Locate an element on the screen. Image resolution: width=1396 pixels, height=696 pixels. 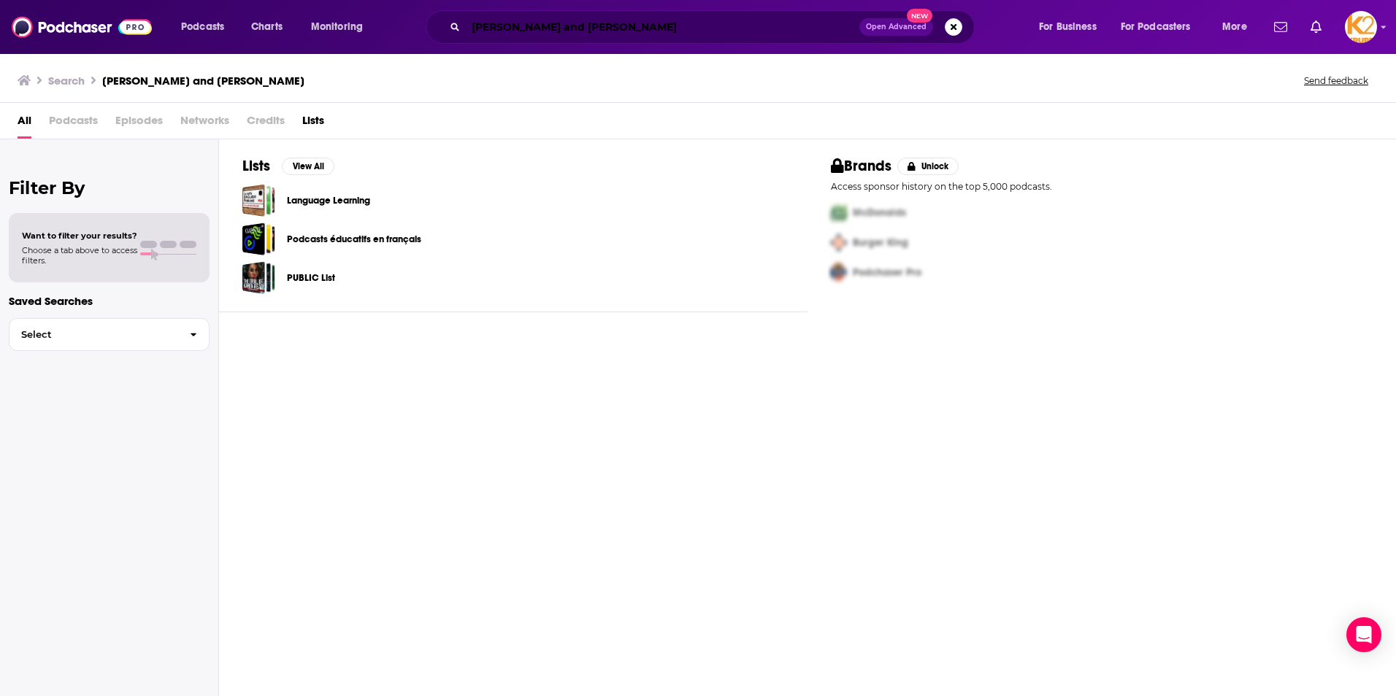
span: Select is located at coordinates (93, 334).